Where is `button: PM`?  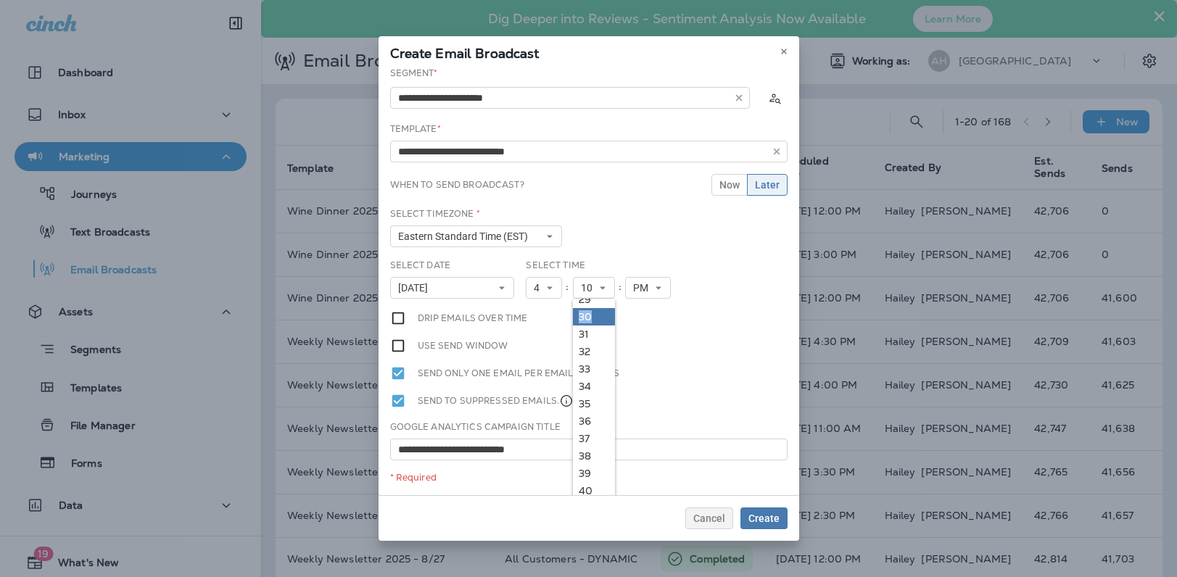
button: PM is located at coordinates (647, 288).